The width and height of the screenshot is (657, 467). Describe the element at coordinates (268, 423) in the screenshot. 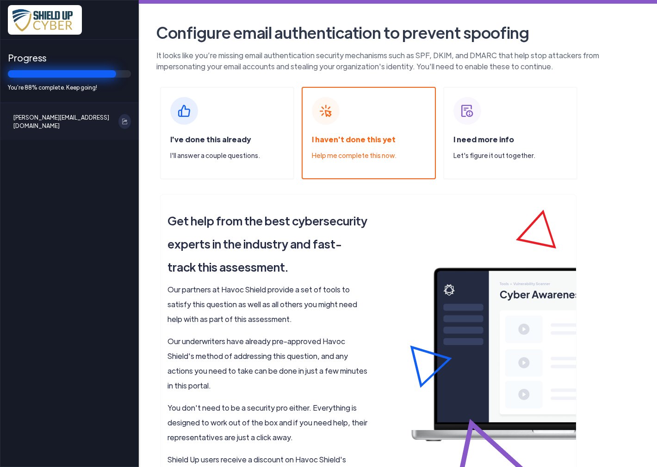

I see `p: You don't need to be a security pro either. Everything is designed to work out of the box and if ...` at that location.